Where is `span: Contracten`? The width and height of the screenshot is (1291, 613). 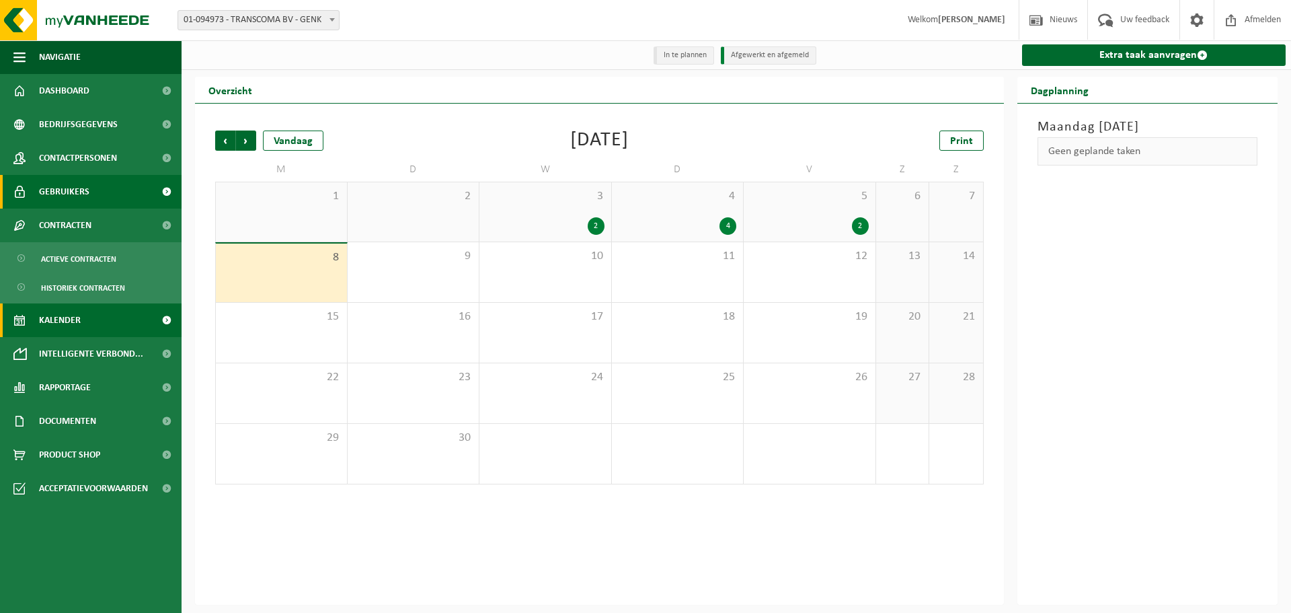 span: Contracten is located at coordinates (65, 225).